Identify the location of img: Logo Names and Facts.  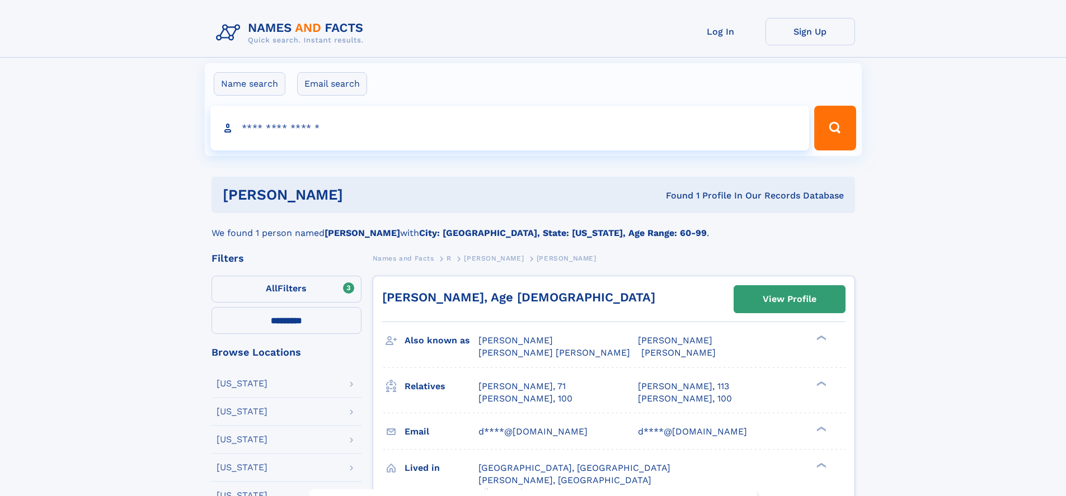
(292, 33).